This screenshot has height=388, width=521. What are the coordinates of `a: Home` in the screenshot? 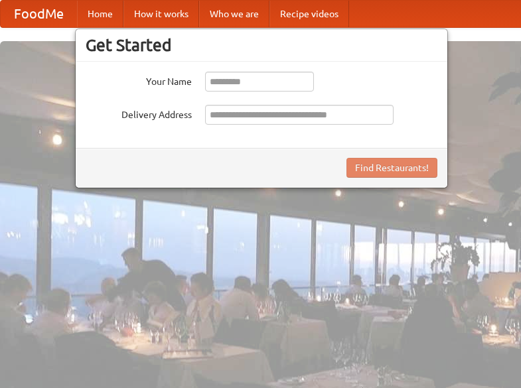 It's located at (100, 14).